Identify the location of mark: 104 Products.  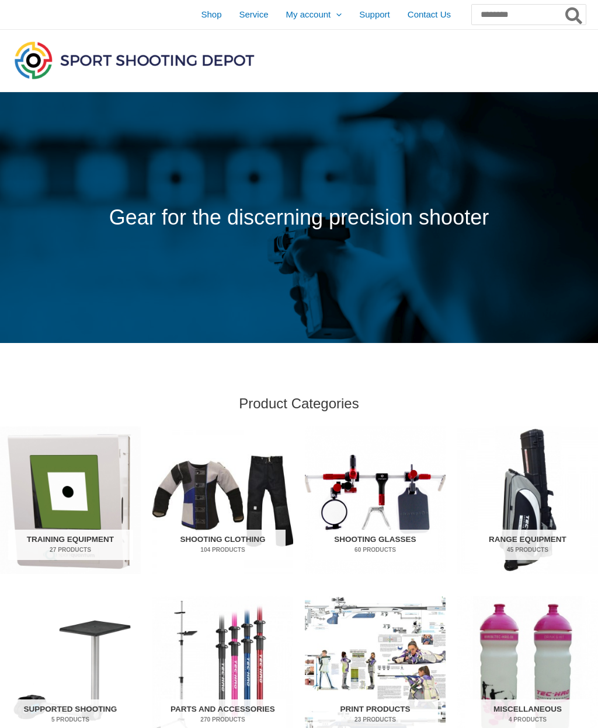
(223, 550).